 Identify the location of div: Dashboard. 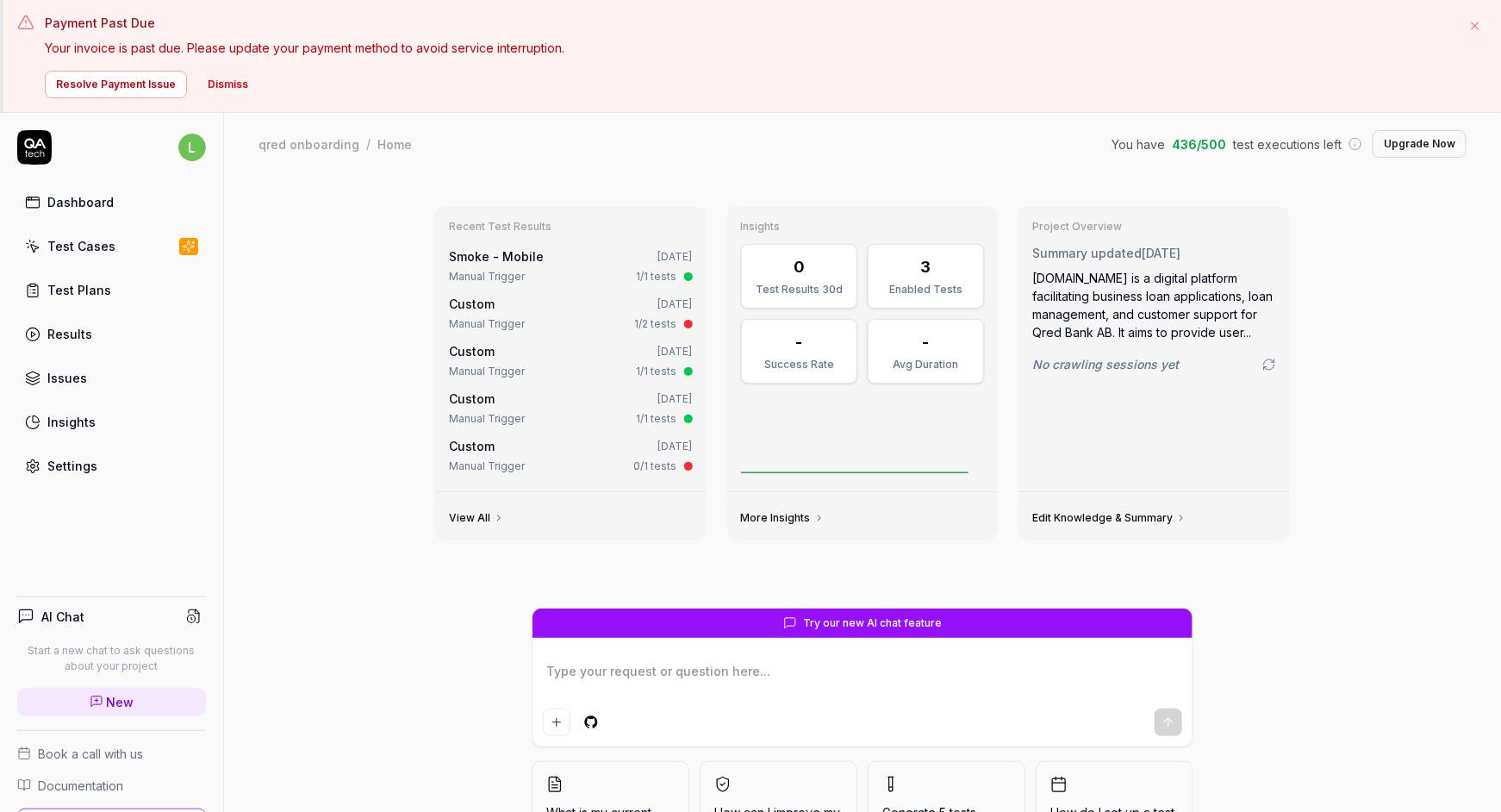
(80, 202).